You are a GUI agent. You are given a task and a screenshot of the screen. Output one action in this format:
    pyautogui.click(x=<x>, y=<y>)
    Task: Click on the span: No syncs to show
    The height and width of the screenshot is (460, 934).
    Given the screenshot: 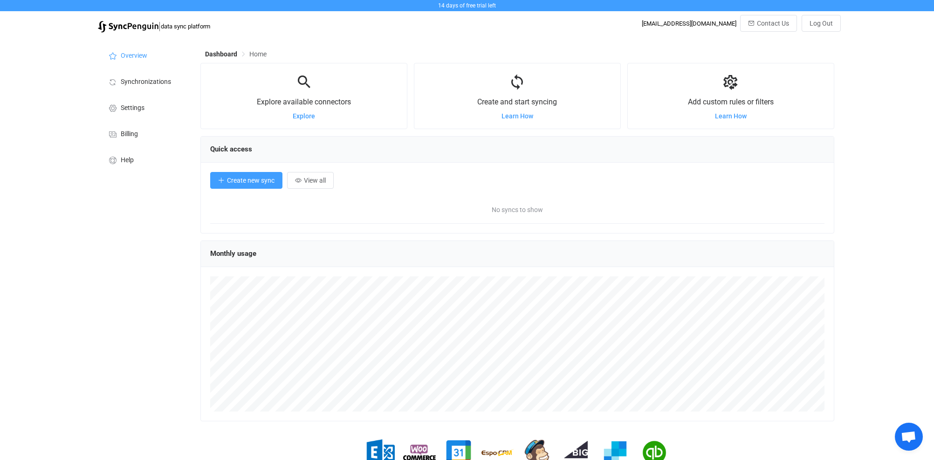 What is the action you would take?
    pyautogui.click(x=517, y=210)
    